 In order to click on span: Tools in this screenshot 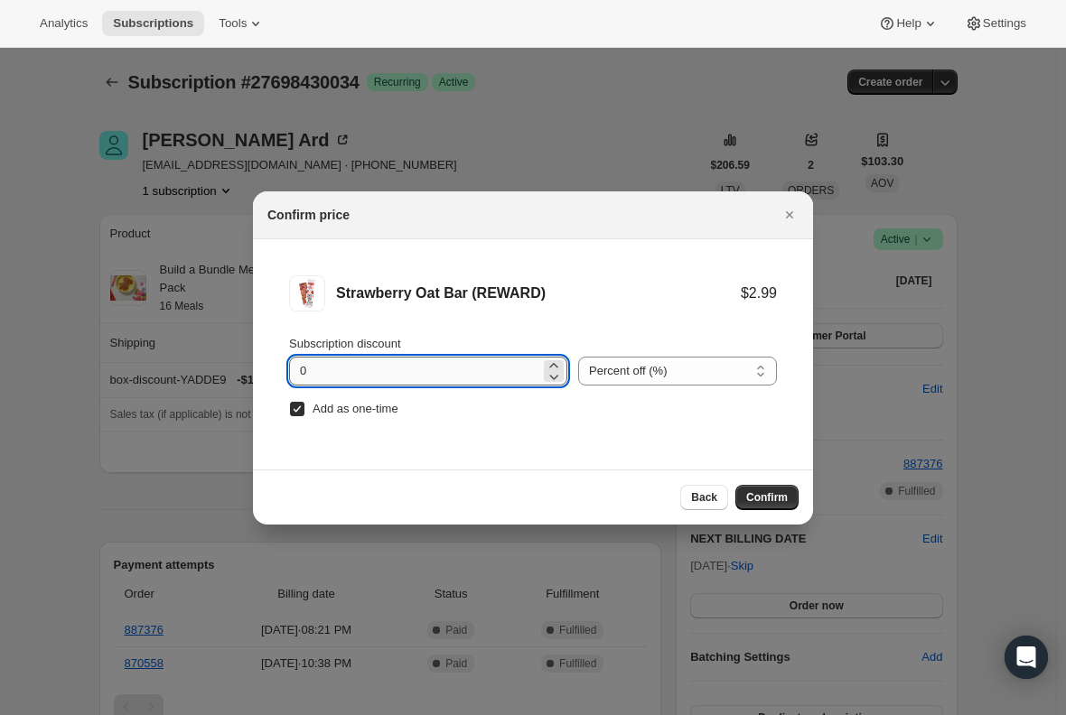, I will do `click(232, 23)`.